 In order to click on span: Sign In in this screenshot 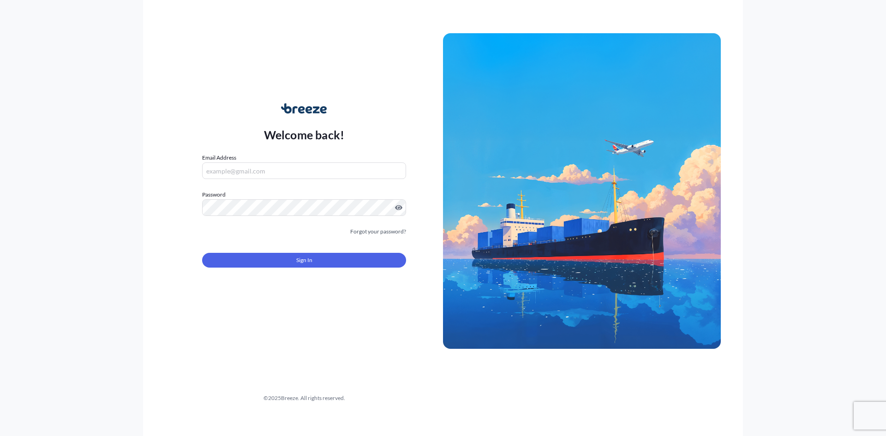, I will do `click(304, 260)`.